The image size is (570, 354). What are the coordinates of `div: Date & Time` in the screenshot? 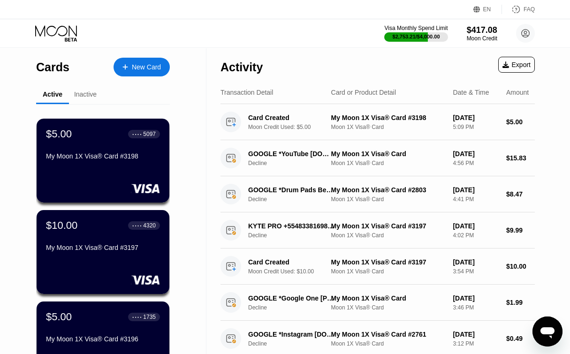 It's located at (471, 92).